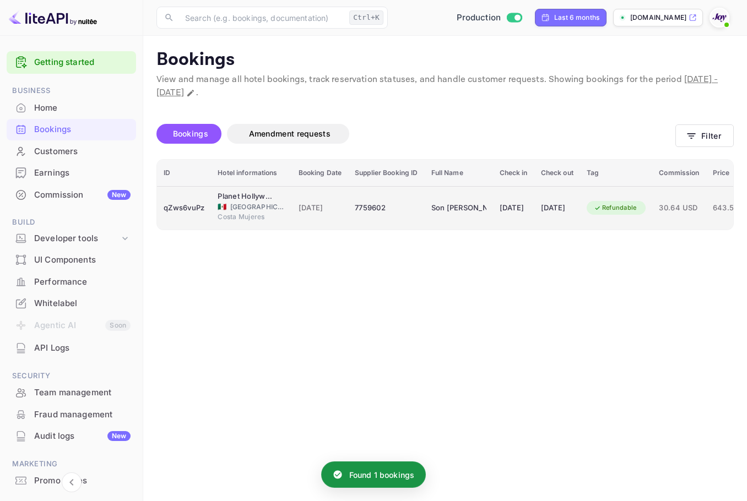 The height and width of the screenshot is (501, 747). What do you see at coordinates (445, 86) in the screenshot?
I see `p: View and manage all hotel bookings, track reservation statuses, and handle customer requests. Sho...` at bounding box center [445, 86].